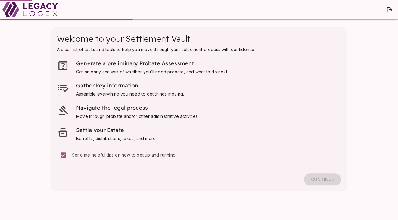 This screenshot has width=398, height=220. What do you see at coordinates (124, 39) in the screenshot?
I see `span: Welcome to your Settlement Vault` at bounding box center [124, 39].